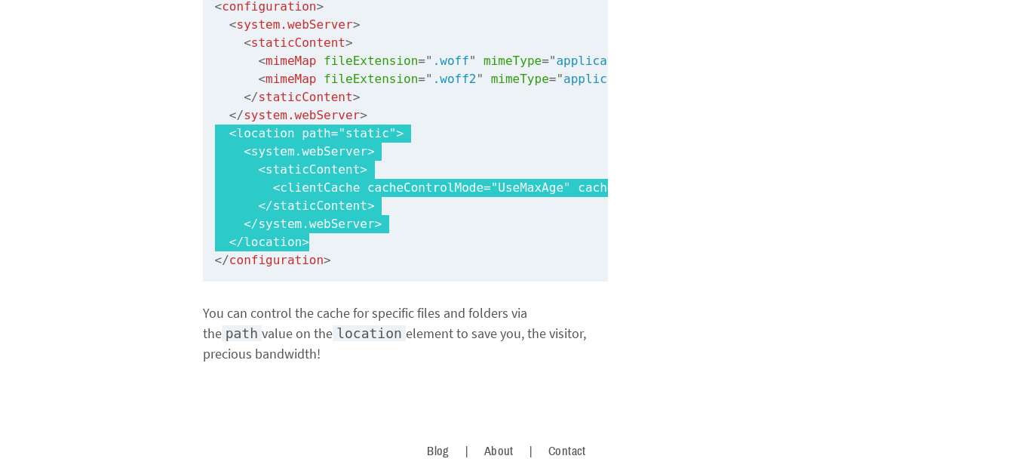 The image size is (1013, 468). What do you see at coordinates (447, 60) in the screenshot?
I see `span: .woff` at bounding box center [447, 60].